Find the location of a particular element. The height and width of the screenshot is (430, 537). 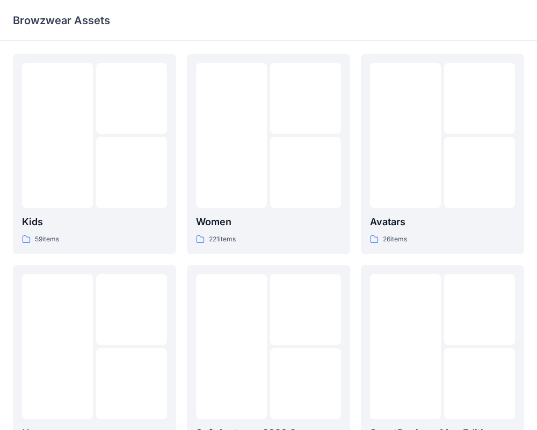

p: Avatars is located at coordinates (443, 222).